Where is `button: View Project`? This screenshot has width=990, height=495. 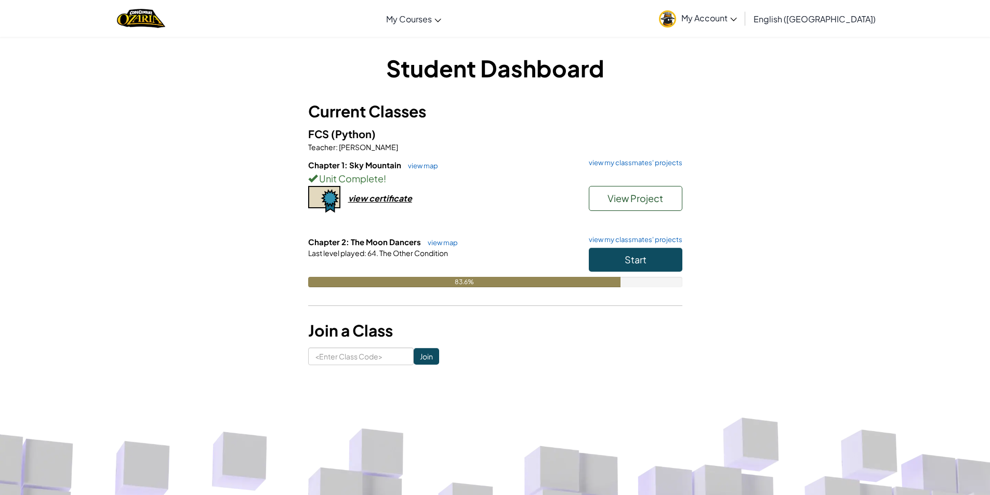 button: View Project is located at coordinates (635, 198).